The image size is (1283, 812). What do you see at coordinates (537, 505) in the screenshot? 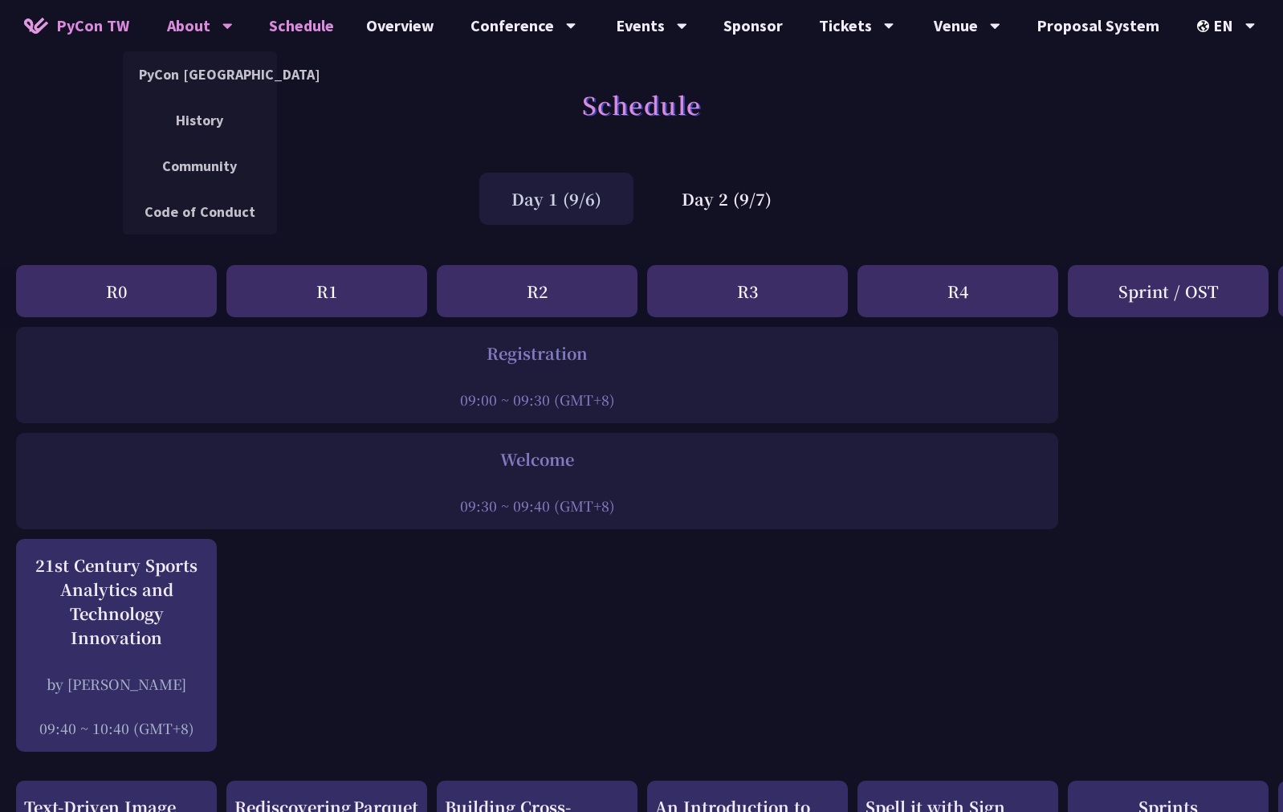
I see `div: 09:30 ~ 09:40 (GMT+8)` at bounding box center [537, 505].